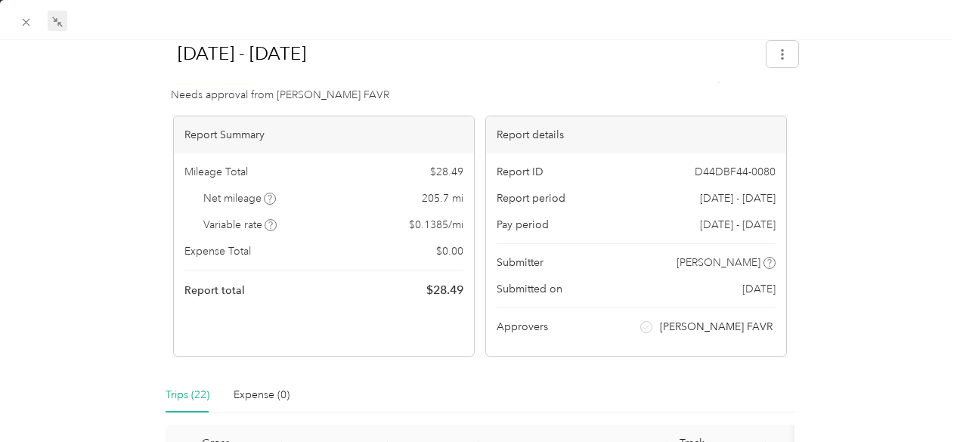 This screenshot has width=960, height=442. What do you see at coordinates (436, 224) in the screenshot?
I see `span: $ 0.1385 / mi` at bounding box center [436, 224].